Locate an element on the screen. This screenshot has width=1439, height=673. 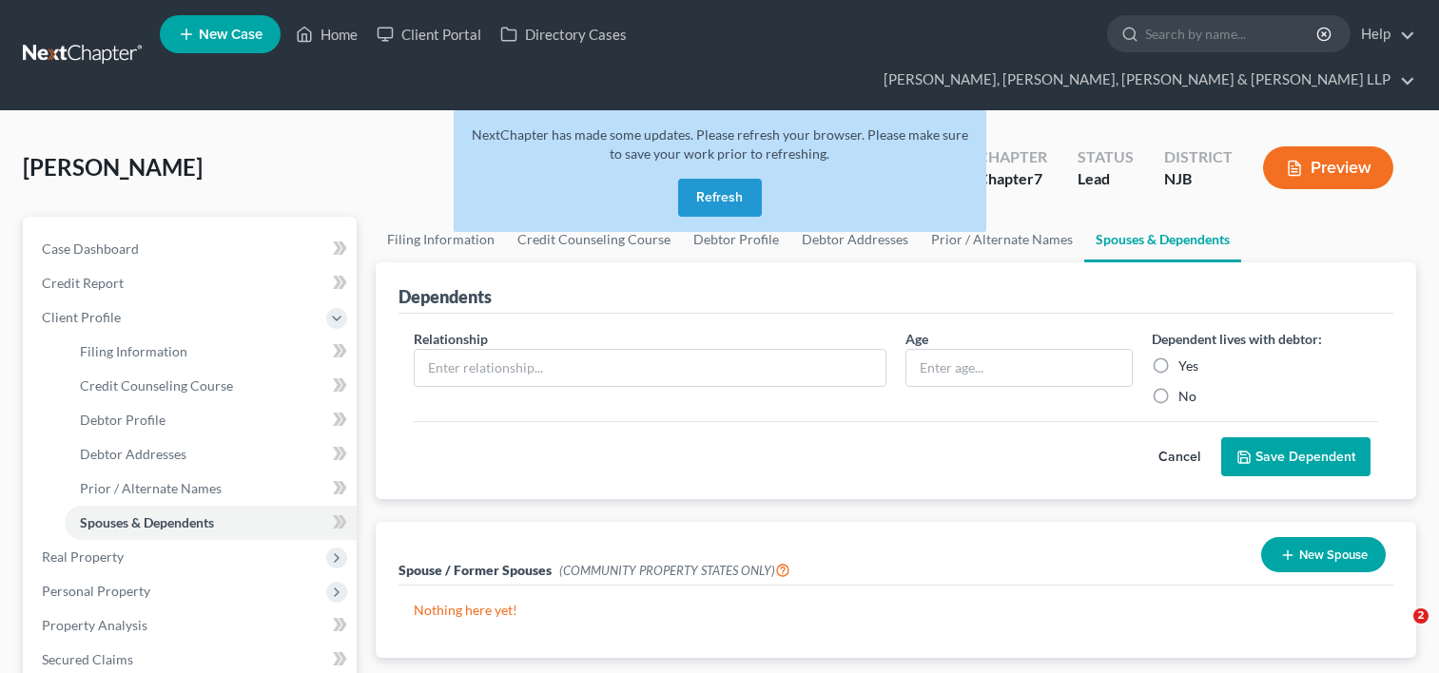
span: Prior / Alternate Names is located at coordinates (150, 488).